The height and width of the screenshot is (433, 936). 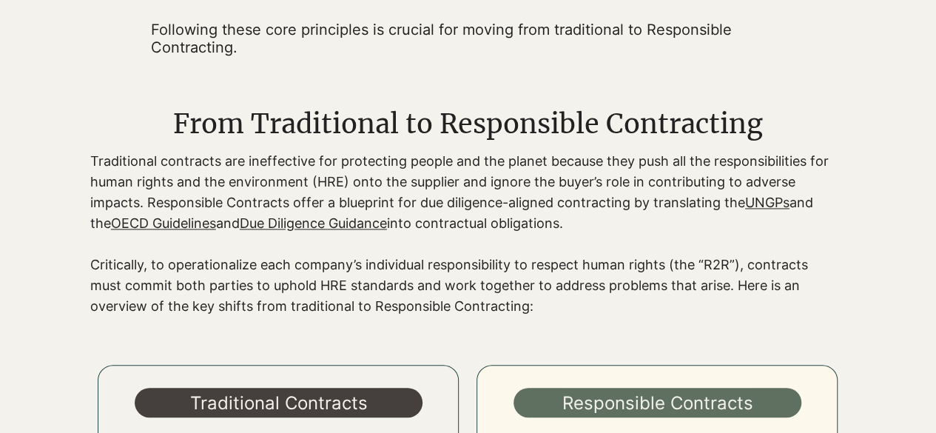 What do you see at coordinates (767, 202) in the screenshot?
I see `a: UNGPs` at bounding box center [767, 202].